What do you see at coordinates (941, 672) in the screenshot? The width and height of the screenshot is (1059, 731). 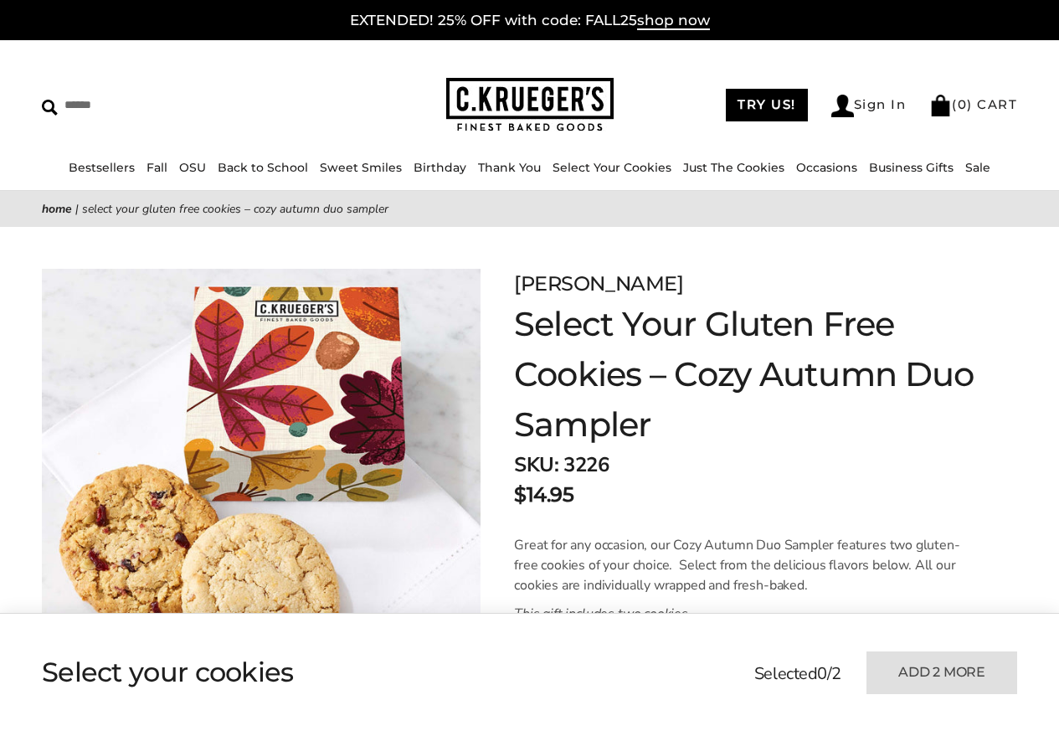 I see `button: Add 2 more` at bounding box center [941, 672].